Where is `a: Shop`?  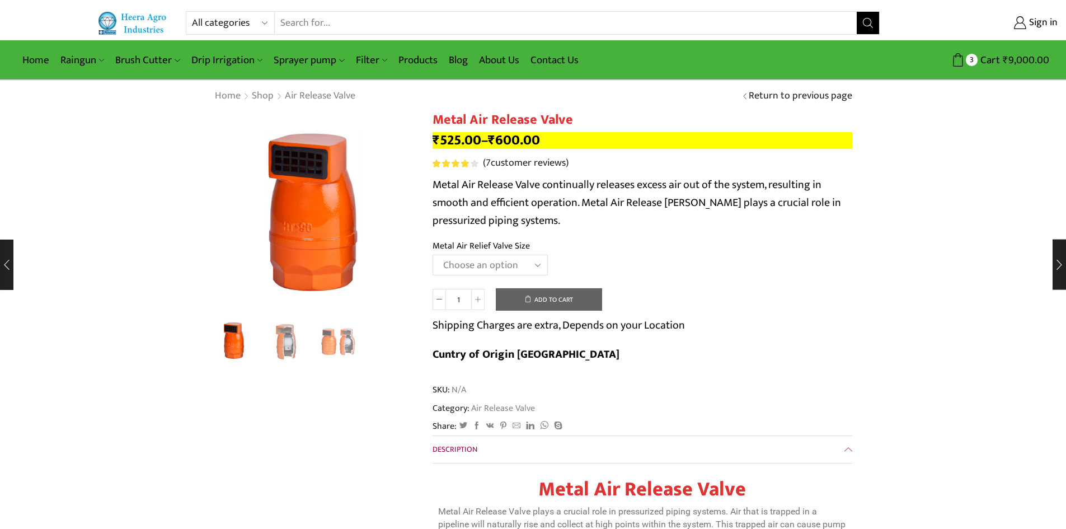 a: Shop is located at coordinates (262, 96).